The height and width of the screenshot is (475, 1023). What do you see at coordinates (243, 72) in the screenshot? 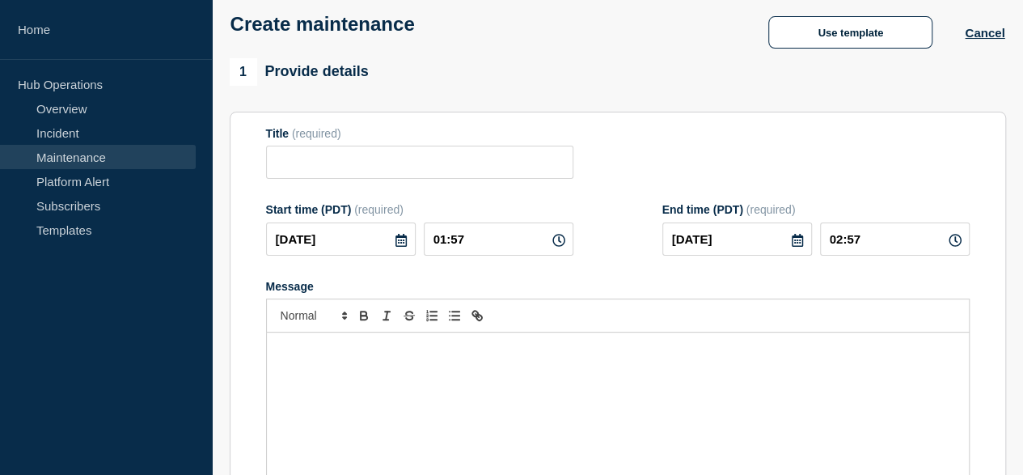
I see `span: 1` at bounding box center [243, 72].